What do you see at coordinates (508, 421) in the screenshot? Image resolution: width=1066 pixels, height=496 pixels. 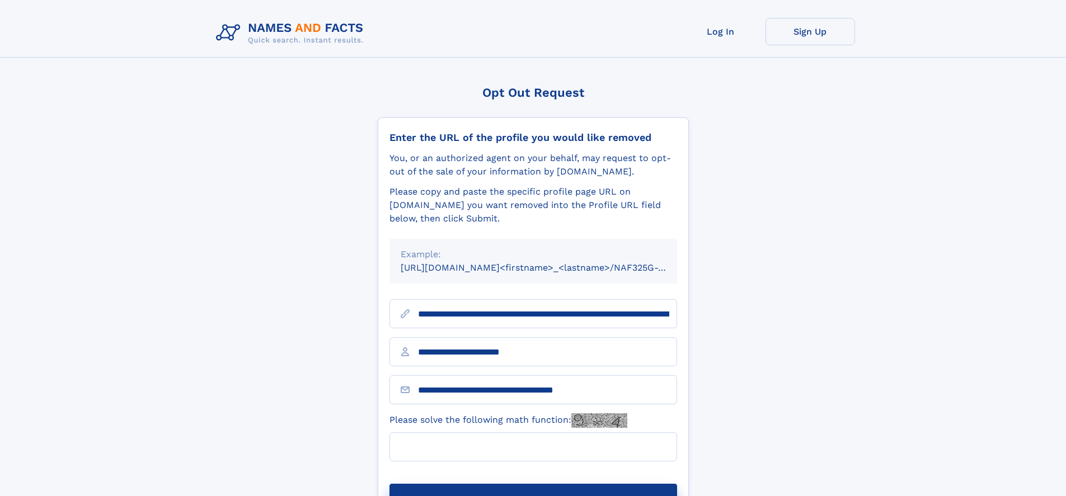 I see `label: Please solve the following math function:` at bounding box center [508, 421].